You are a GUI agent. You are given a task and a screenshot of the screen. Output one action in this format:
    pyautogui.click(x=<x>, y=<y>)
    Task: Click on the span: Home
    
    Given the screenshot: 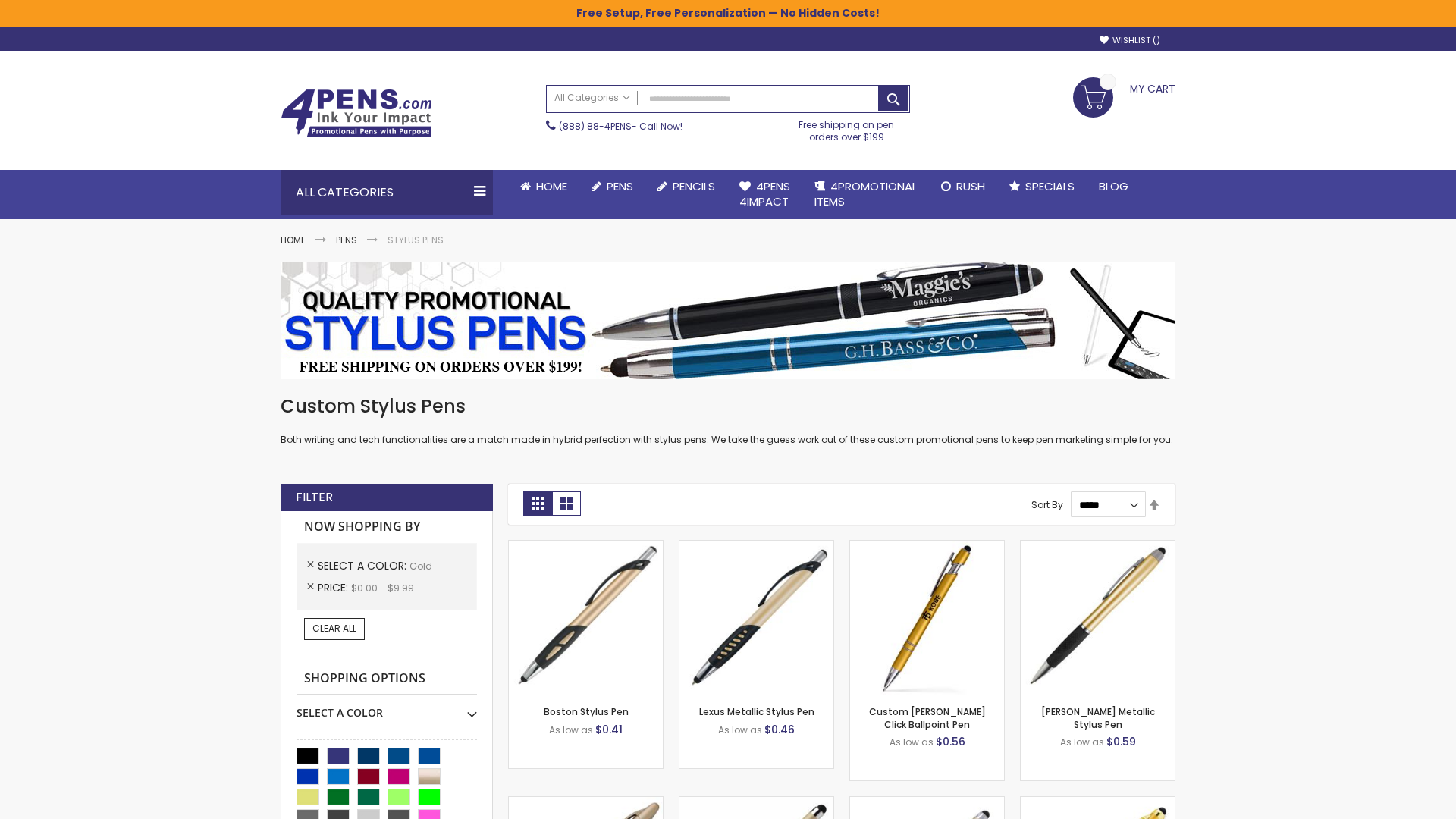 What is the action you would take?
    pyautogui.click(x=551, y=186)
    